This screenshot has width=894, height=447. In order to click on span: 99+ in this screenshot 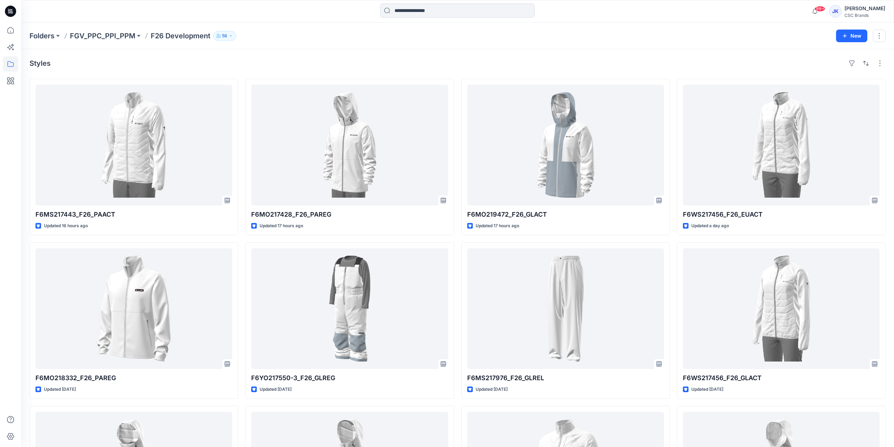, I will do `click(820, 9)`.